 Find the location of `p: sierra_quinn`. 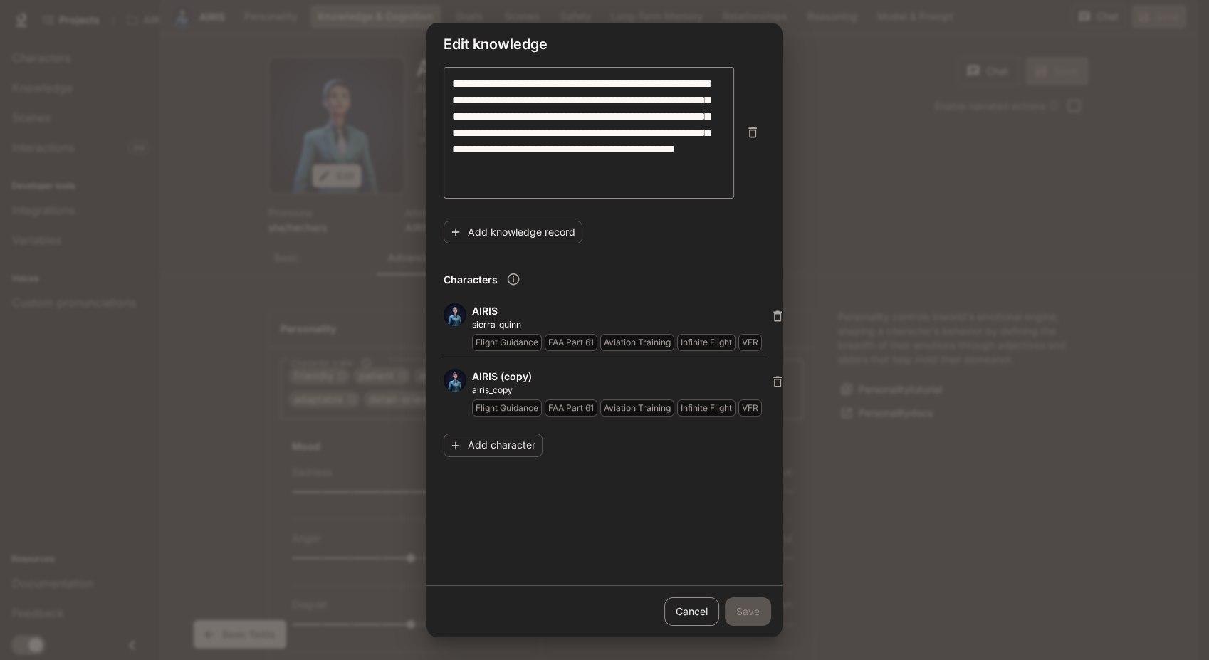

p: sierra_quinn is located at coordinates (618, 325).